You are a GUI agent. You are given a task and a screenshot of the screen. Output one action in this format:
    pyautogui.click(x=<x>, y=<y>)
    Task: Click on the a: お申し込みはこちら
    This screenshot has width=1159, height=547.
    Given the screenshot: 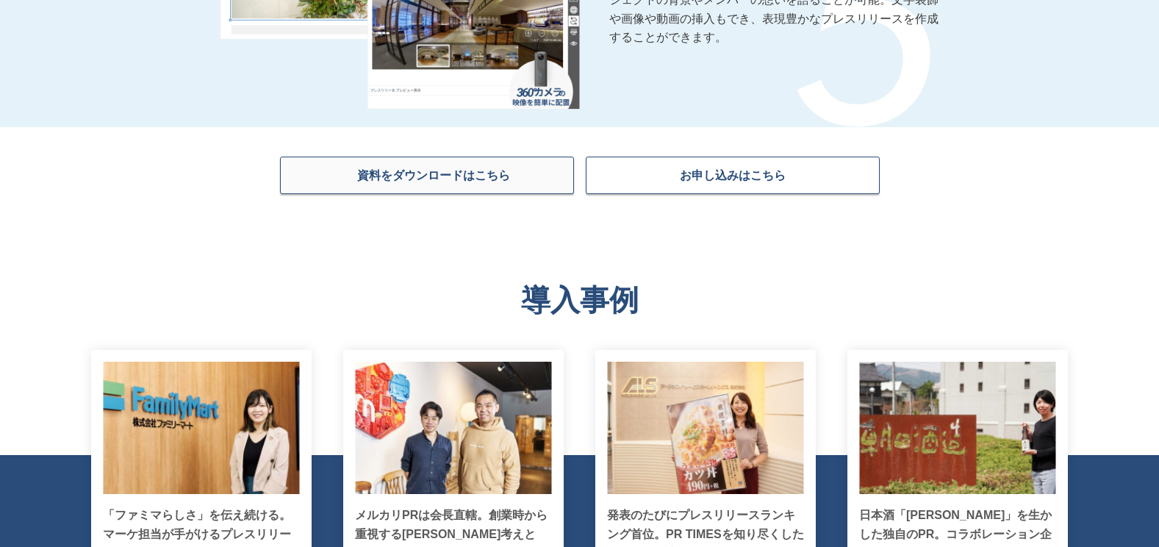 What is the action you would take?
    pyautogui.click(x=733, y=175)
    